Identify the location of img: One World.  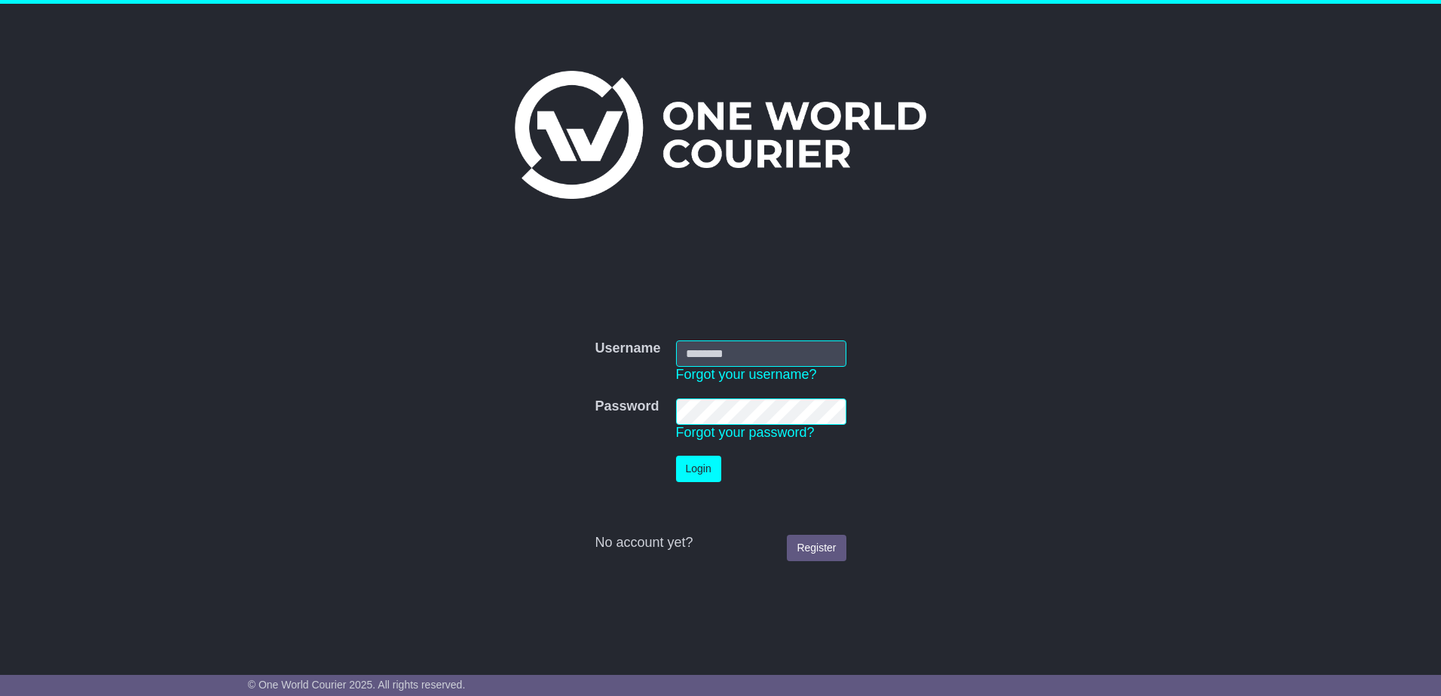
(720, 135).